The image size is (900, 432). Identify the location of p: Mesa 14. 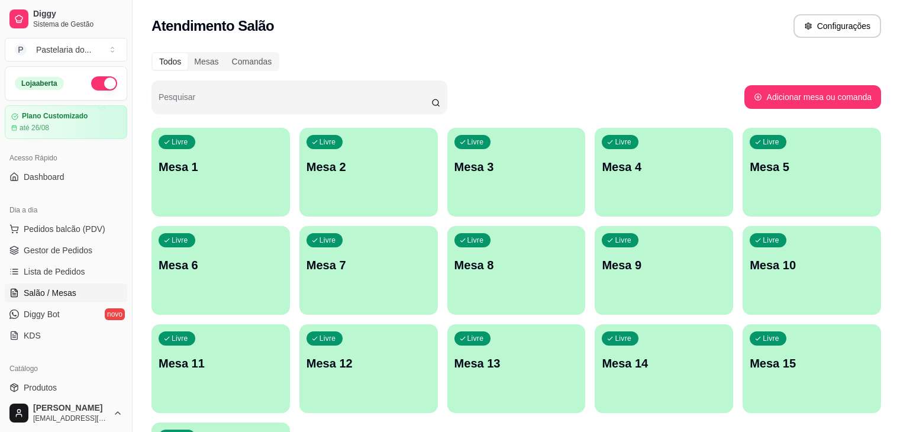
(664, 363).